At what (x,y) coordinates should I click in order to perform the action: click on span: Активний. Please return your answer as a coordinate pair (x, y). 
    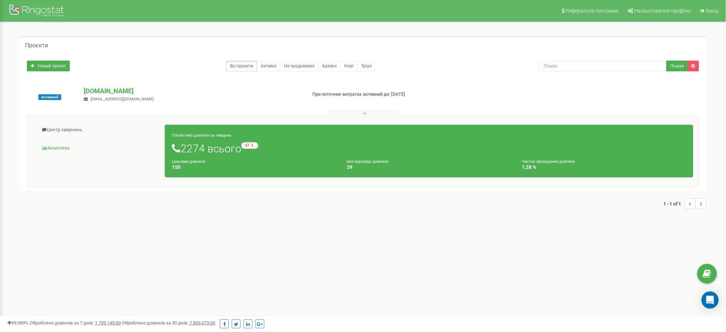
    Looking at the image, I should click on (50, 97).